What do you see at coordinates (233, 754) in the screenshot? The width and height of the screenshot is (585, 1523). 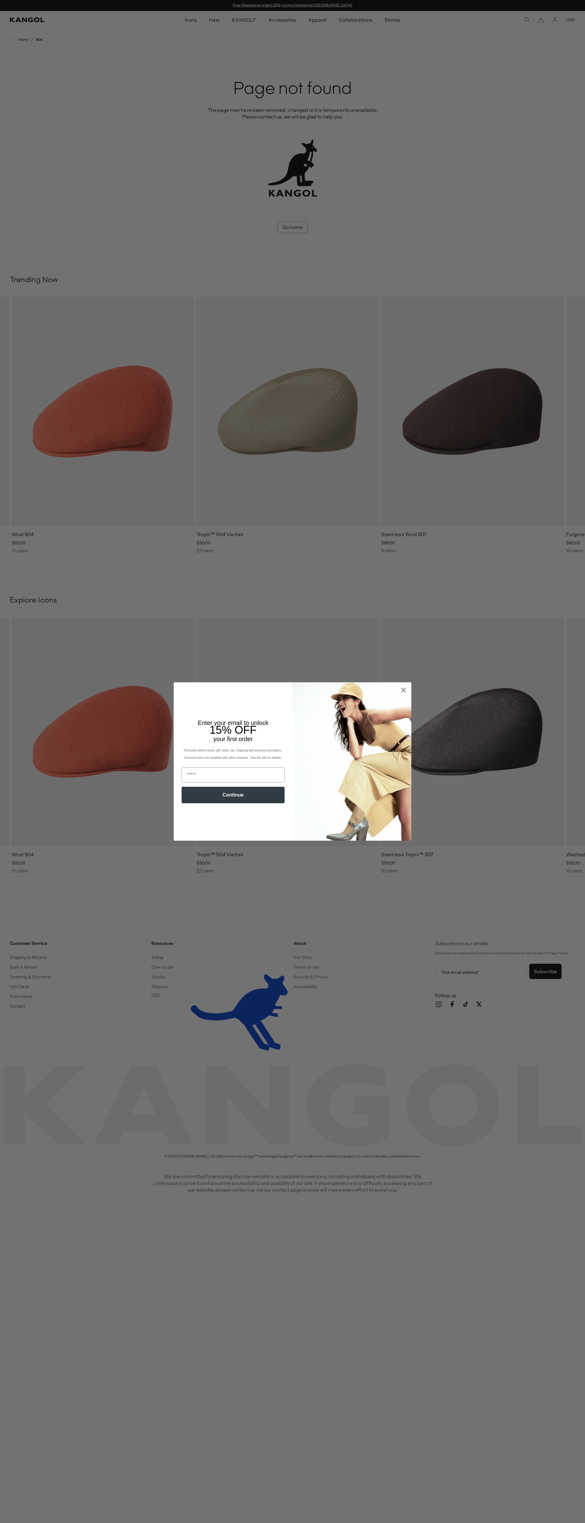 I see `span: *Excludes select styles, gift cards, tax, shipping and previous purchases. Discount does not comb...` at bounding box center [233, 754].